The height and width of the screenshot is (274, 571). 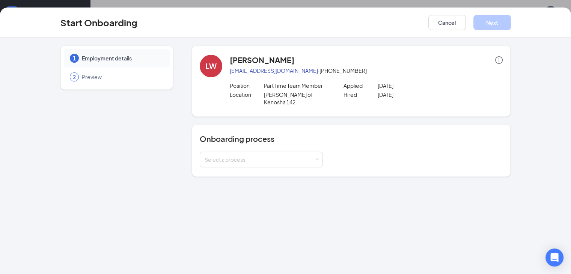 What do you see at coordinates (360, 86) in the screenshot?
I see `p: Applied` at bounding box center [360, 86].